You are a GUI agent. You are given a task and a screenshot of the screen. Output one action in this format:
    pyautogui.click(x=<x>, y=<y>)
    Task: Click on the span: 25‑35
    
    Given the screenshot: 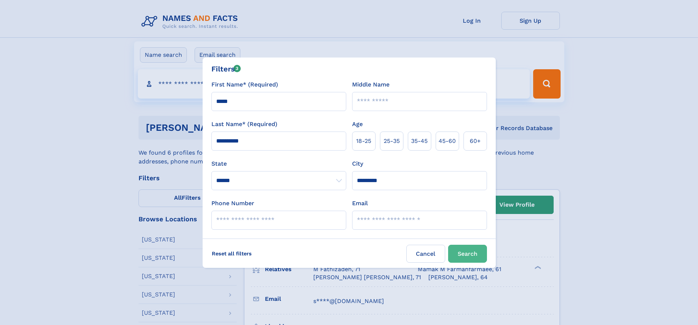 What is the action you would take?
    pyautogui.click(x=392, y=141)
    